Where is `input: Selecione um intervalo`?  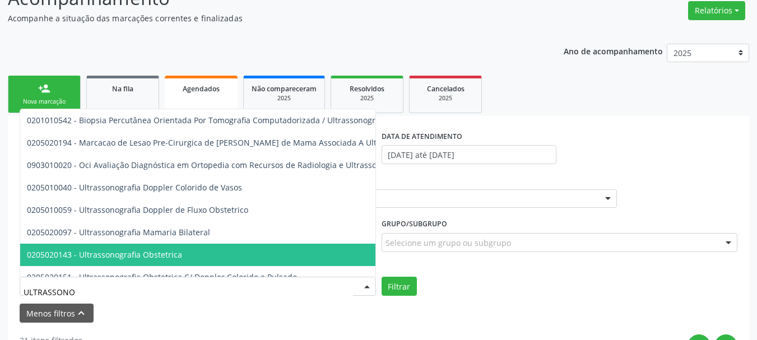
input: Selecione um intervalo is located at coordinates (469, 155).